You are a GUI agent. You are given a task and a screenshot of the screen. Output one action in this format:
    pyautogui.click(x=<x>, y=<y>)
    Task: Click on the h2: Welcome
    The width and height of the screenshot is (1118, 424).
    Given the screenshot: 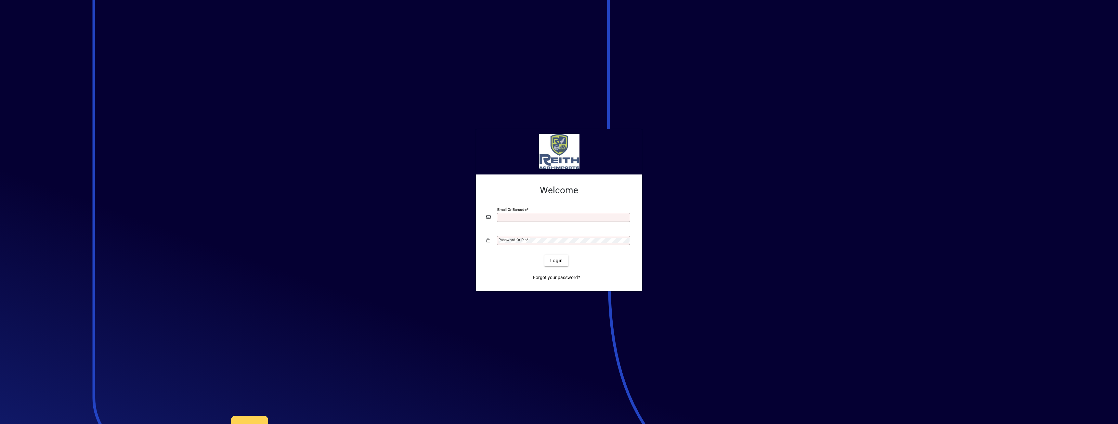 What is the action you would take?
    pyautogui.click(x=559, y=190)
    